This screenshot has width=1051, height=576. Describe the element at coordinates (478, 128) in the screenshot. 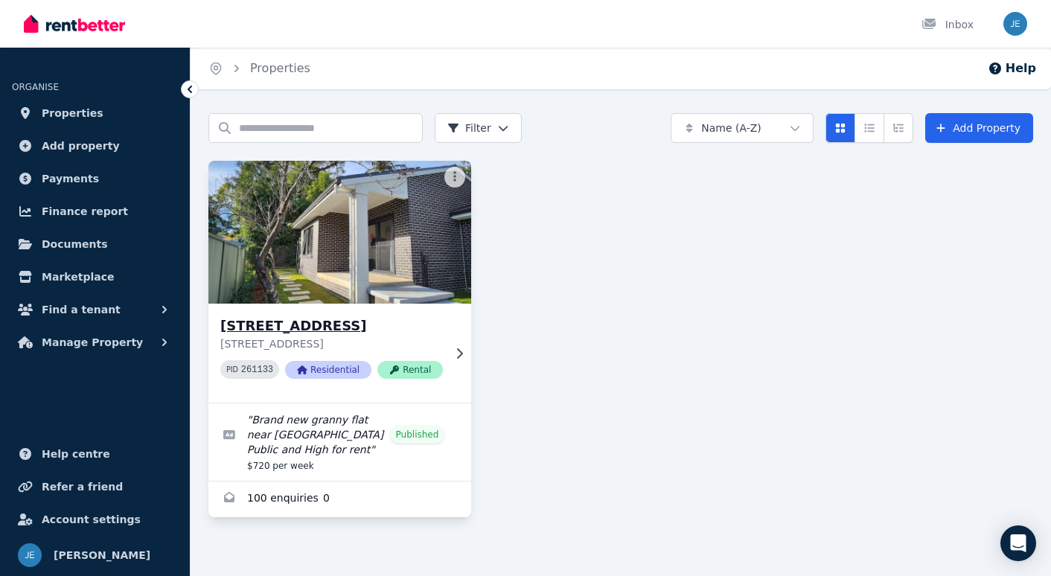

I see `button: Filter` at that location.